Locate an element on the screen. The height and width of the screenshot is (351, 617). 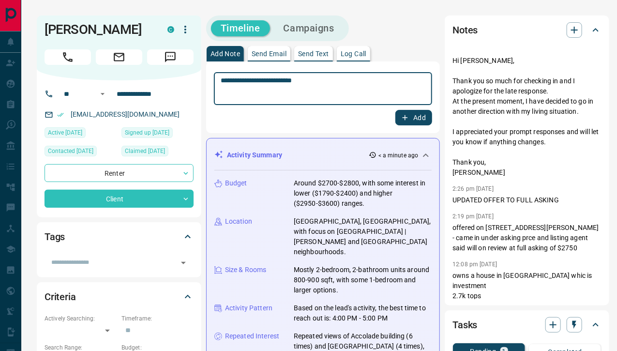
h2: Notes is located at coordinates (465, 30).